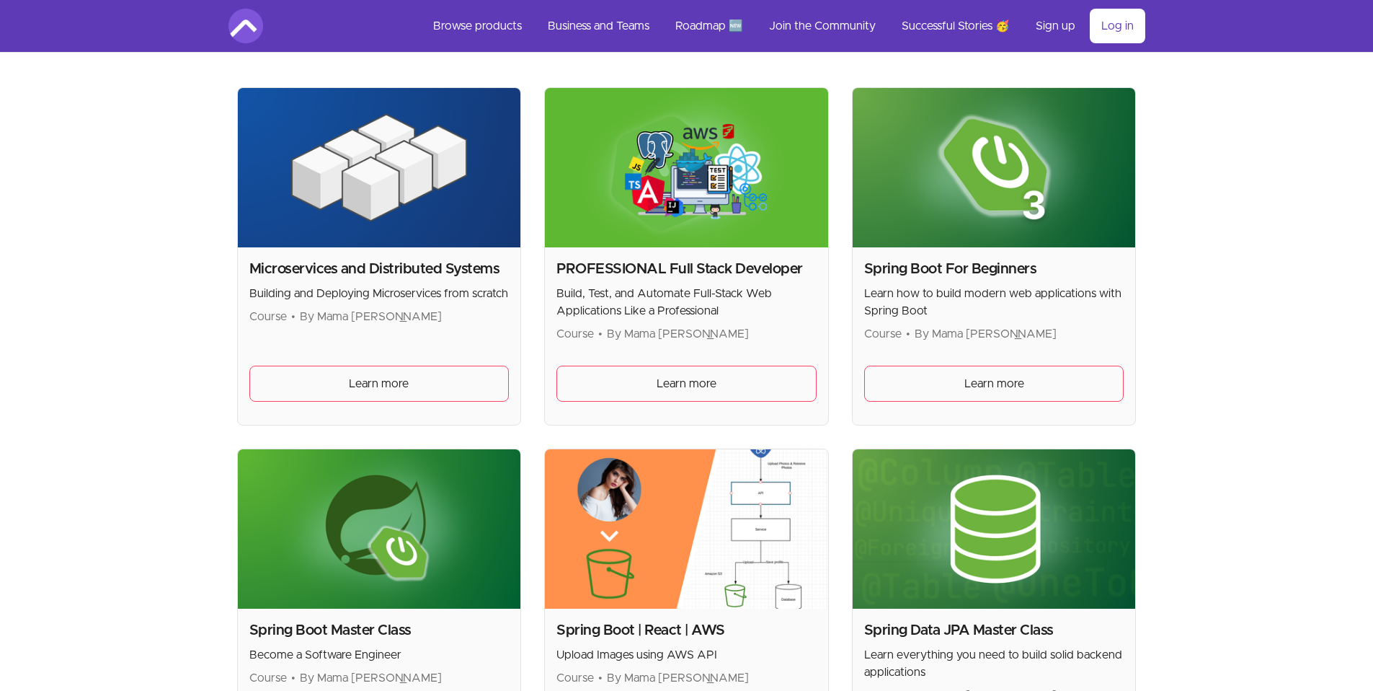 The image size is (1373, 691). What do you see at coordinates (686, 302) in the screenshot?
I see `p: Build, Test, and Automate Full-Stack Web Applications Like a Professional` at bounding box center [686, 302].